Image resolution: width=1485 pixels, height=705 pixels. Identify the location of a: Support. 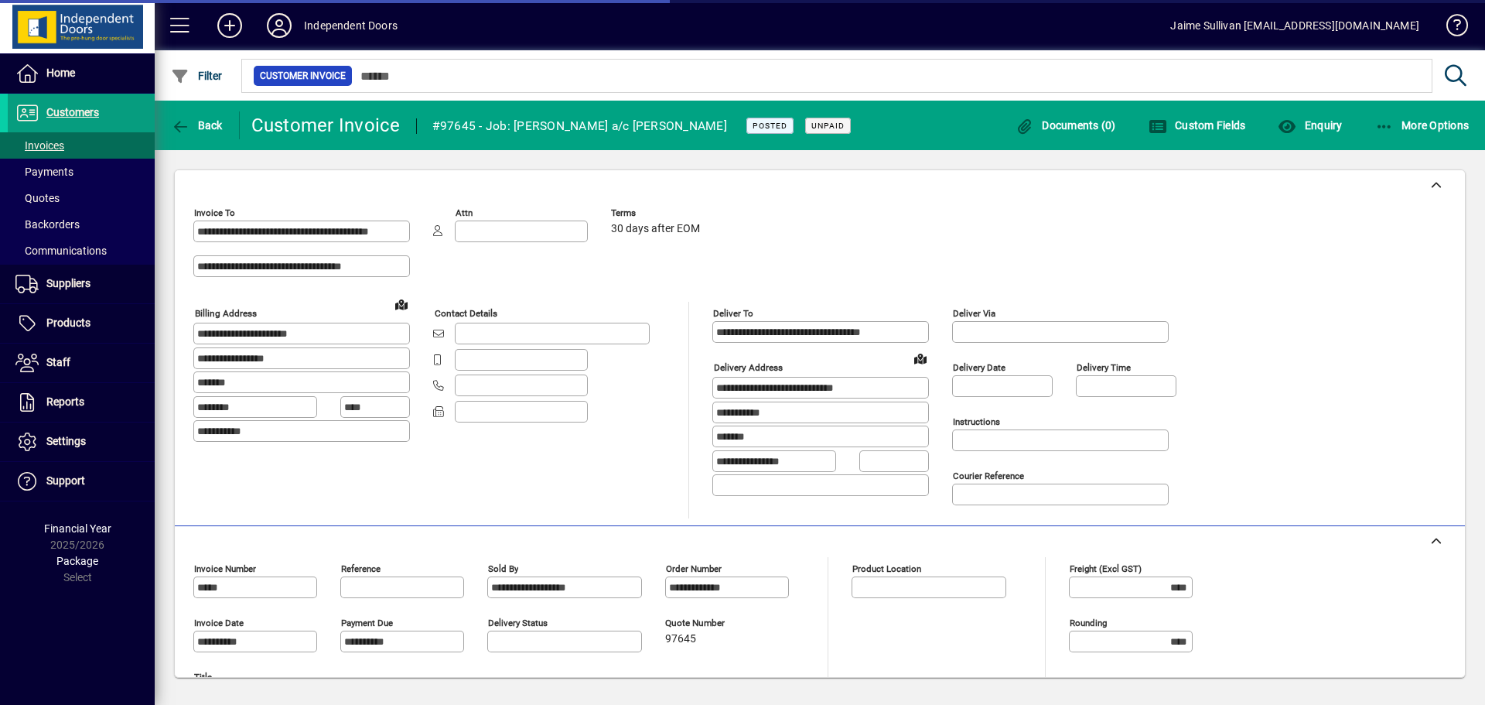
(81, 481).